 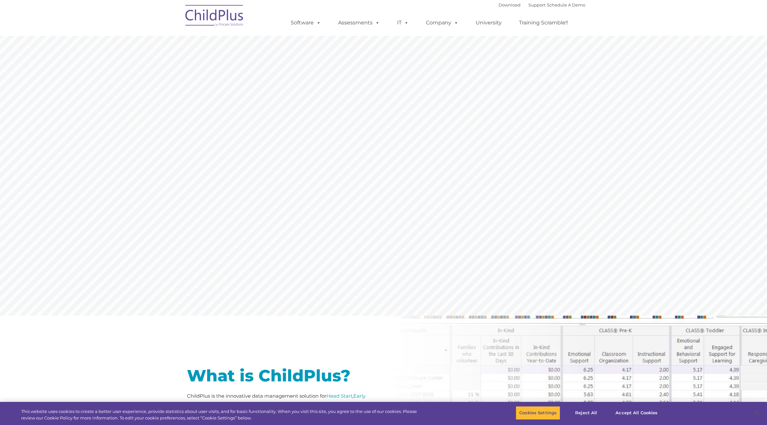 What do you see at coordinates (544, 23) in the screenshot?
I see `a: Training Scramble!!` at bounding box center [544, 23].